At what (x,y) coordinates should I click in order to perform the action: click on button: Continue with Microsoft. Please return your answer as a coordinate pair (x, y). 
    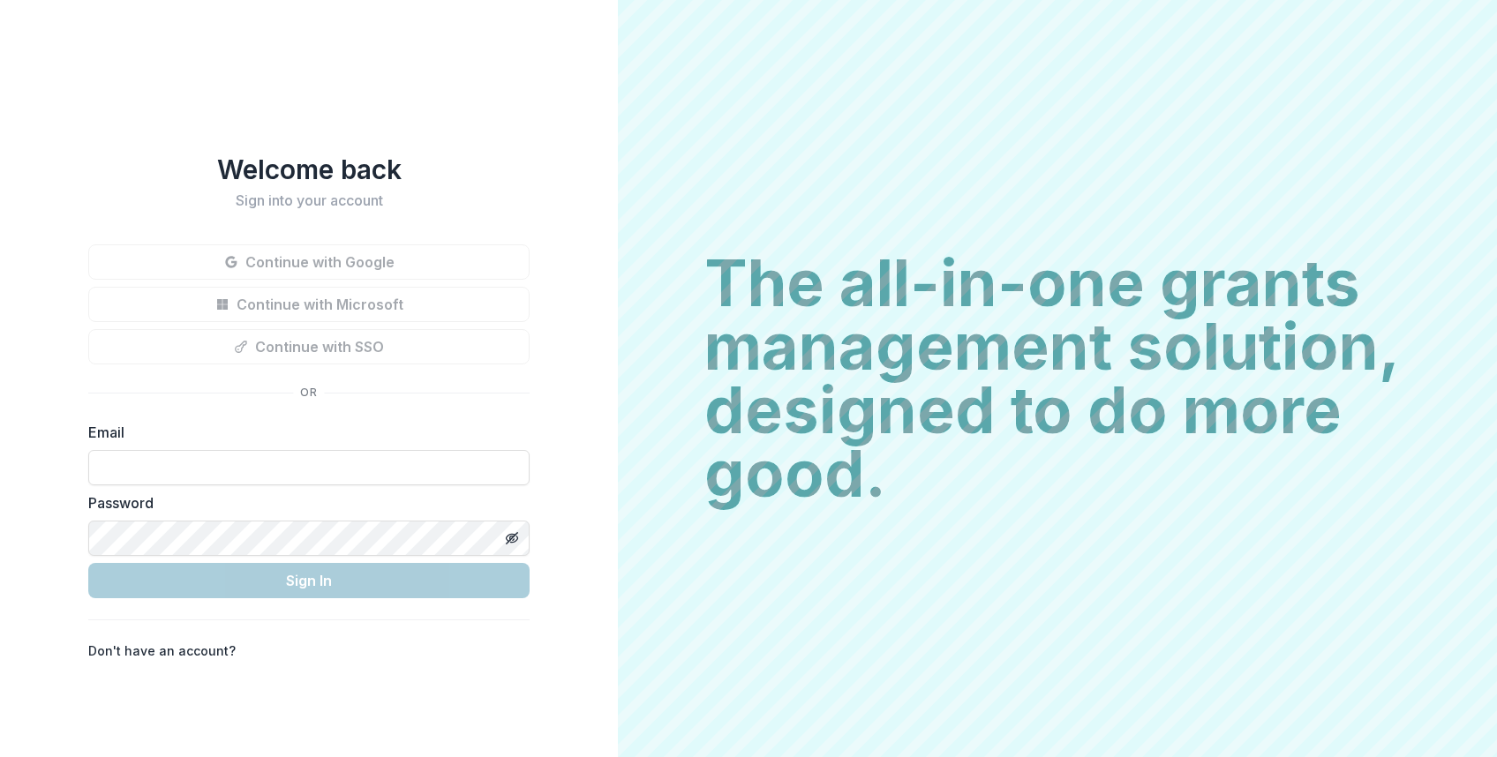
    Looking at the image, I should click on (309, 304).